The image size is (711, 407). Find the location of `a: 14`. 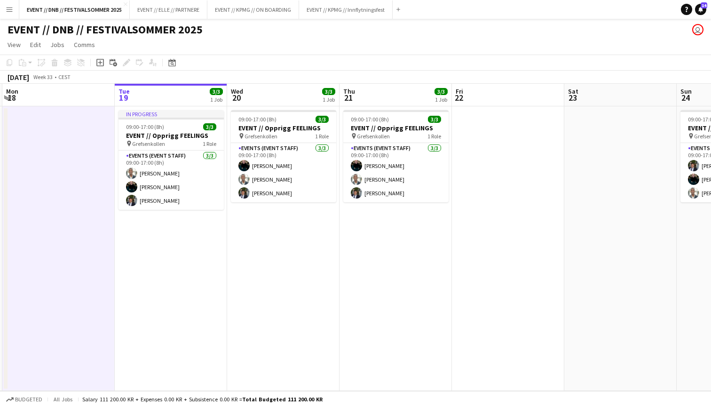

a: 14 is located at coordinates (701, 9).